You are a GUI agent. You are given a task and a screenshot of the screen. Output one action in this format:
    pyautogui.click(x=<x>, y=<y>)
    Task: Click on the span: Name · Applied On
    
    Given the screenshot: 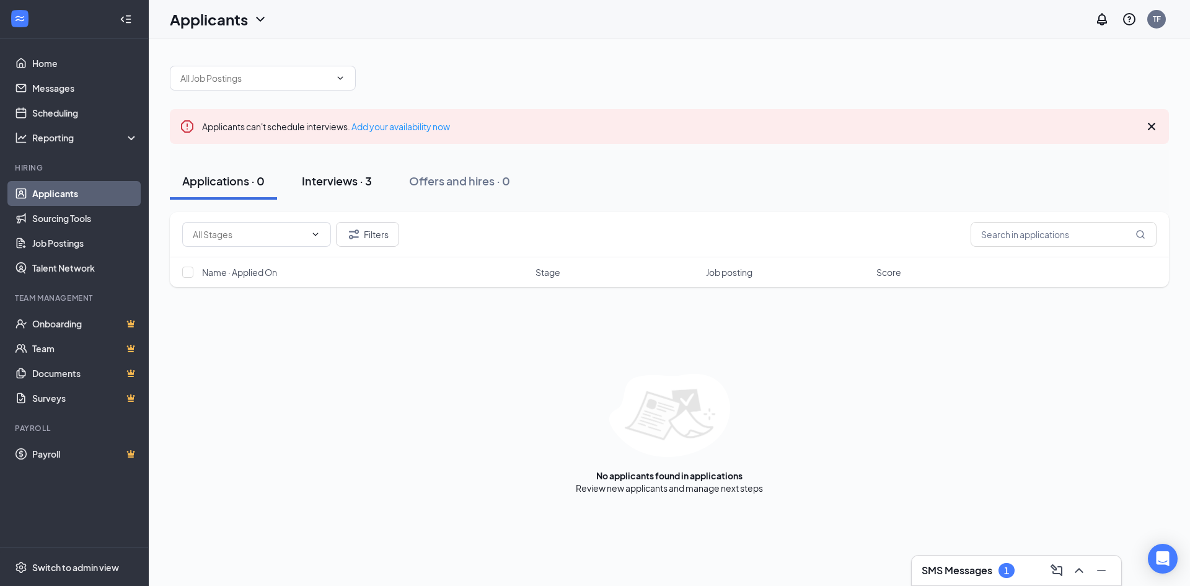 What is the action you would take?
    pyautogui.click(x=239, y=272)
    